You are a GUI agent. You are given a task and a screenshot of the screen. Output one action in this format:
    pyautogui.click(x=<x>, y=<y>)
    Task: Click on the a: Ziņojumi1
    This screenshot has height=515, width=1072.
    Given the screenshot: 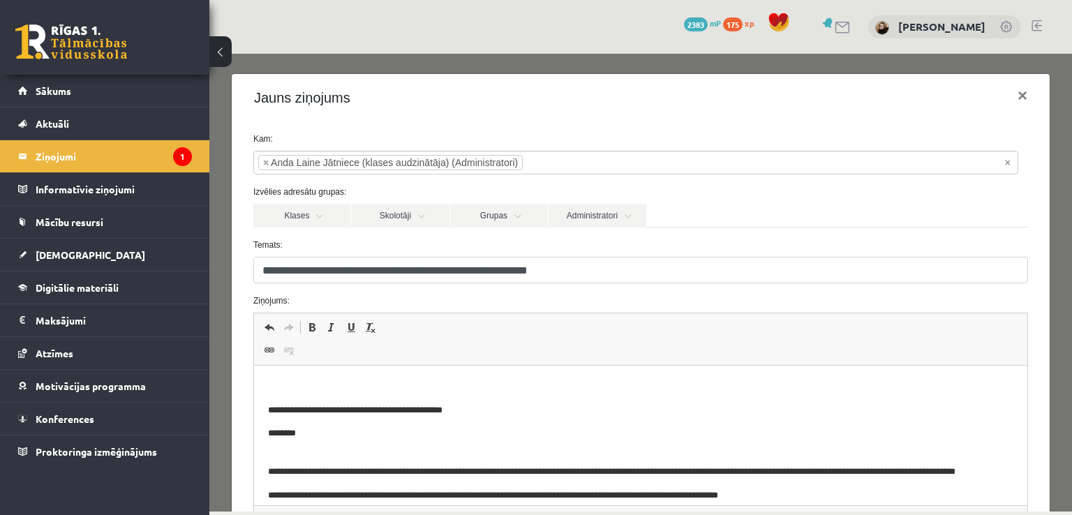 What is the action you would take?
    pyautogui.click(x=105, y=156)
    